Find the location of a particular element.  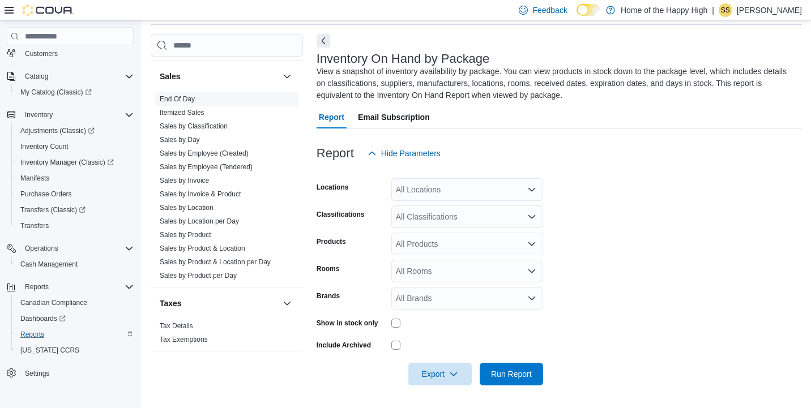

label: Products is located at coordinates (331, 242).